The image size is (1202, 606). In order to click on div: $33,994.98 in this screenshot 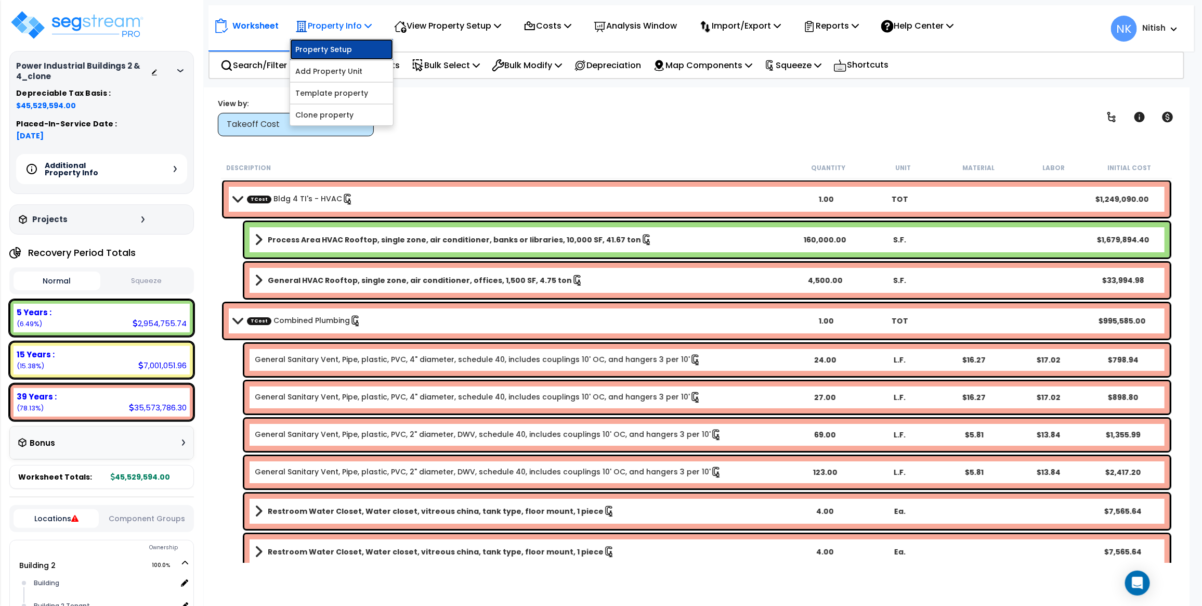, I will do `click(1122, 280)`.